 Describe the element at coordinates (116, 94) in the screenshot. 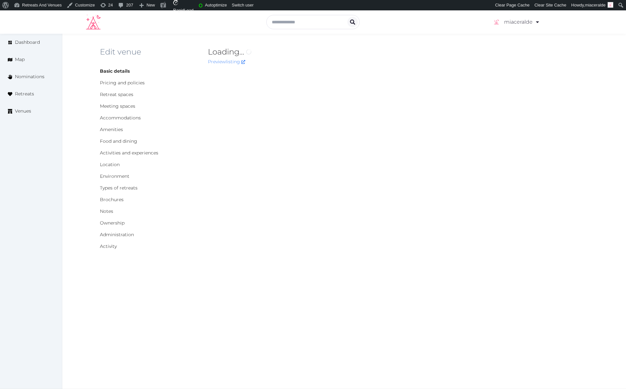

I see `a: Retreat spaces` at that location.